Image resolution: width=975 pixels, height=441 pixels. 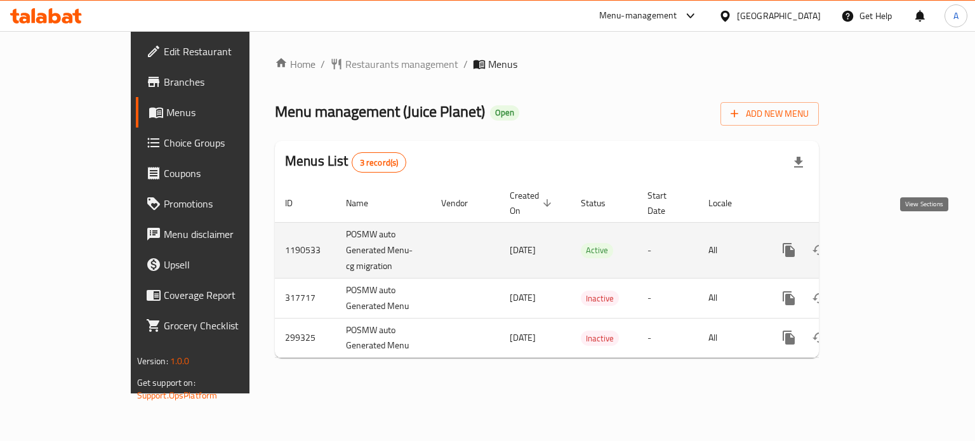 I want to click on span: Branches, so click(x=223, y=82).